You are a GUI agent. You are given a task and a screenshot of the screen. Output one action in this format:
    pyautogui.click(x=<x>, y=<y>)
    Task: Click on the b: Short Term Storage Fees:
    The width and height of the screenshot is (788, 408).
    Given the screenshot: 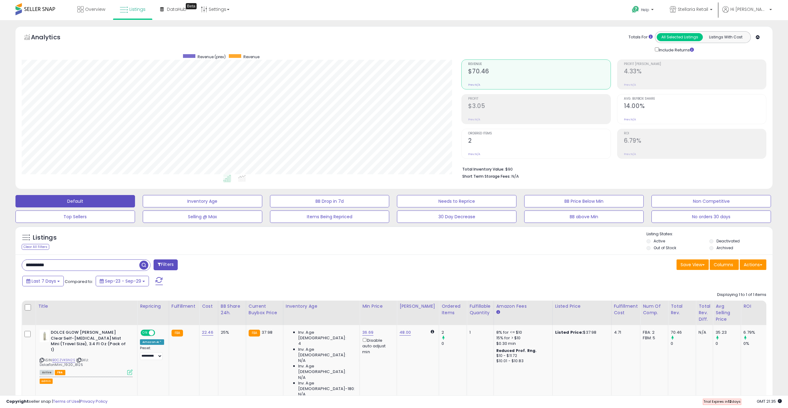 What is the action you would take?
    pyautogui.click(x=486, y=176)
    